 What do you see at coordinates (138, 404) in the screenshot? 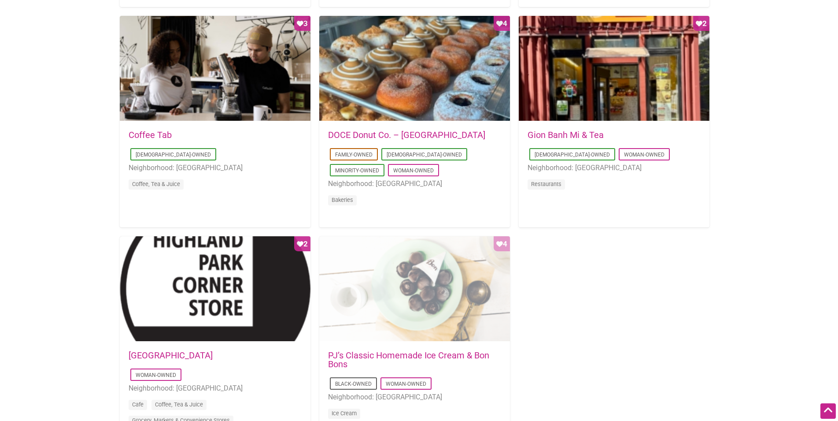
I see `a: Cafe` at bounding box center [138, 404].